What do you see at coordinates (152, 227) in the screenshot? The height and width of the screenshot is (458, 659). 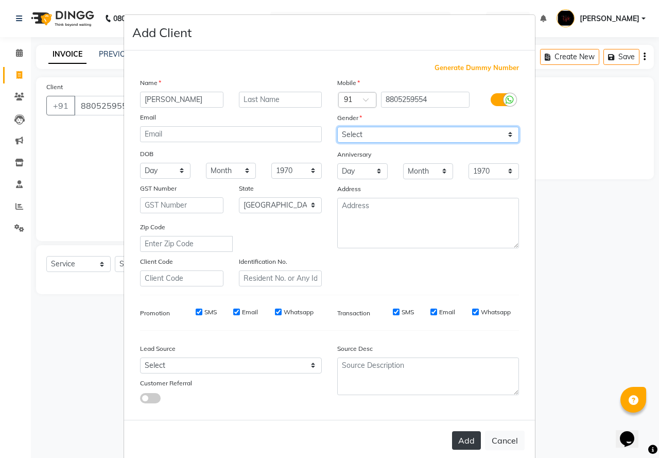 I see `label: Zip Code` at bounding box center [152, 227].